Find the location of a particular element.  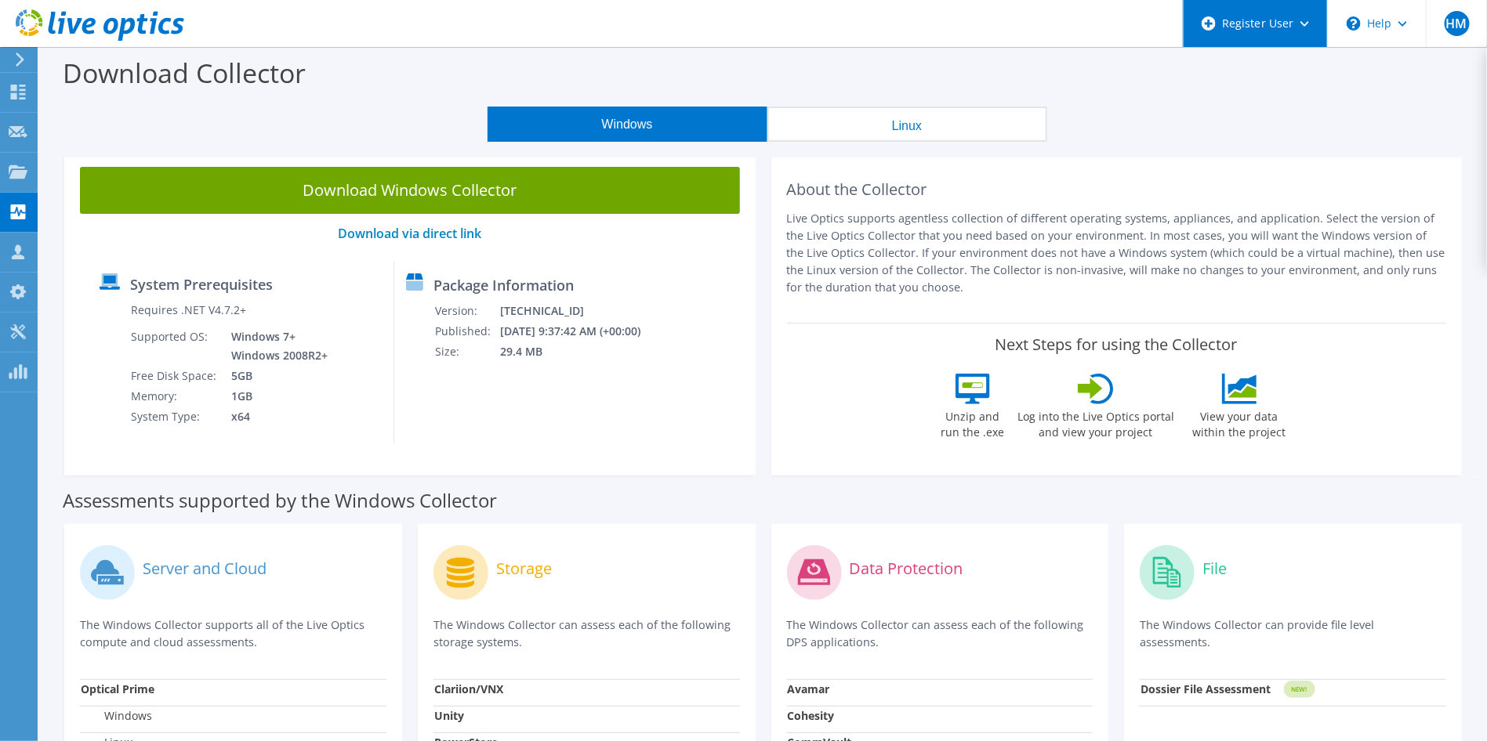

button: Linux is located at coordinates (907, 124).